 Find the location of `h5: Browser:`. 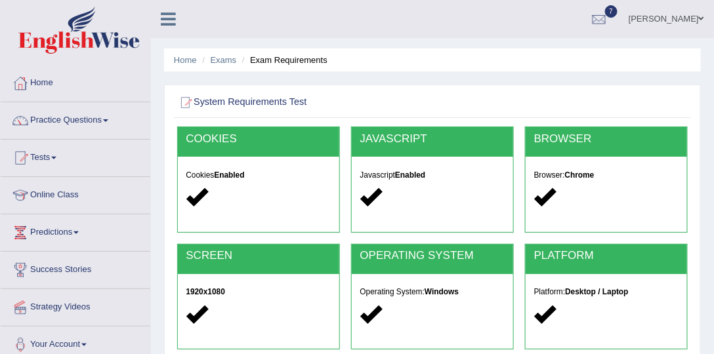

h5: Browser: is located at coordinates (606, 175).